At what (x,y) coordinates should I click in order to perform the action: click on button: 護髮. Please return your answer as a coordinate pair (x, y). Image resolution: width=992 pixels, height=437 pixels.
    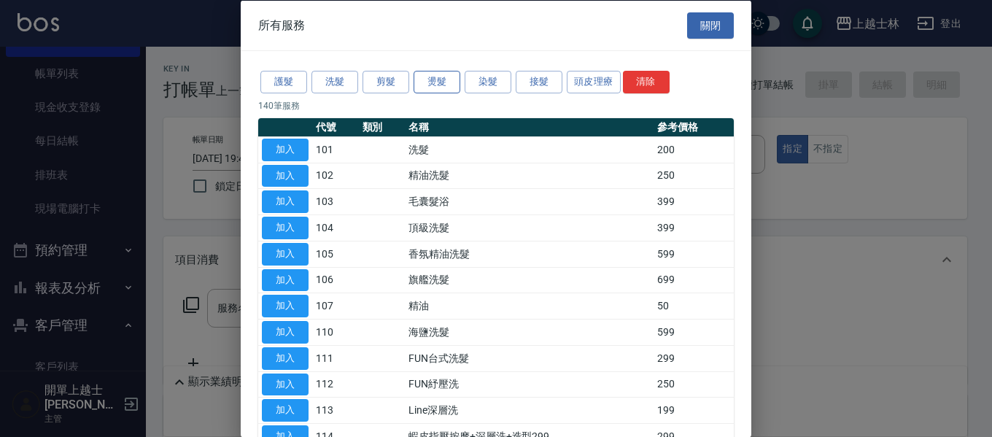
    Looking at the image, I should click on (284, 82).